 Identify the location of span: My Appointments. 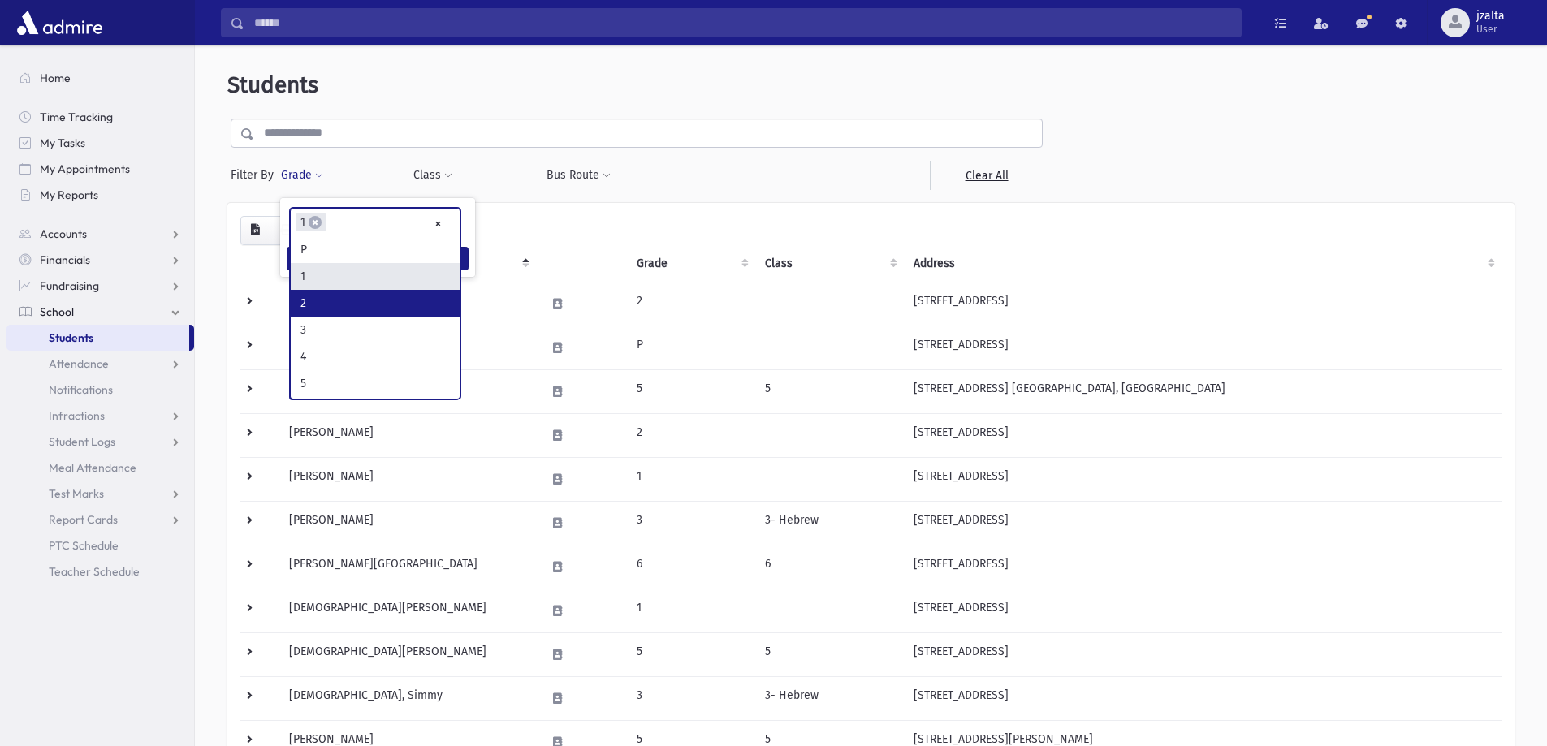
(84, 169).